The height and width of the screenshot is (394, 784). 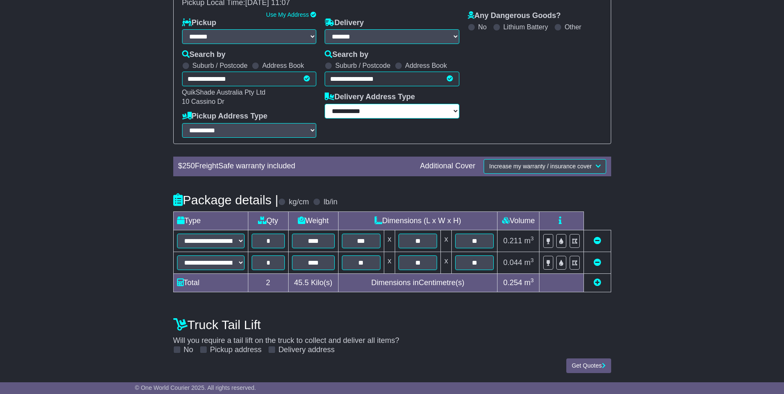 I want to click on td: Qty, so click(x=268, y=221).